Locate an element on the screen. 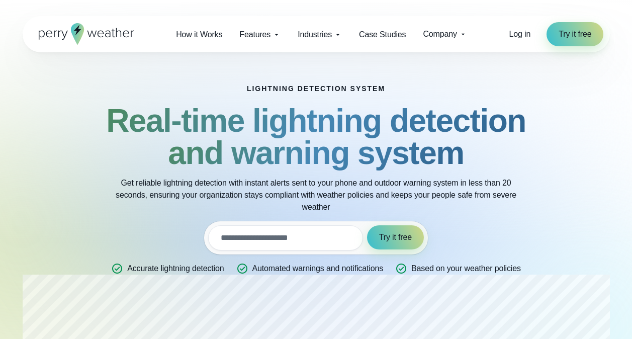 The image size is (632, 339). a: Case Studies is located at coordinates (382, 34).